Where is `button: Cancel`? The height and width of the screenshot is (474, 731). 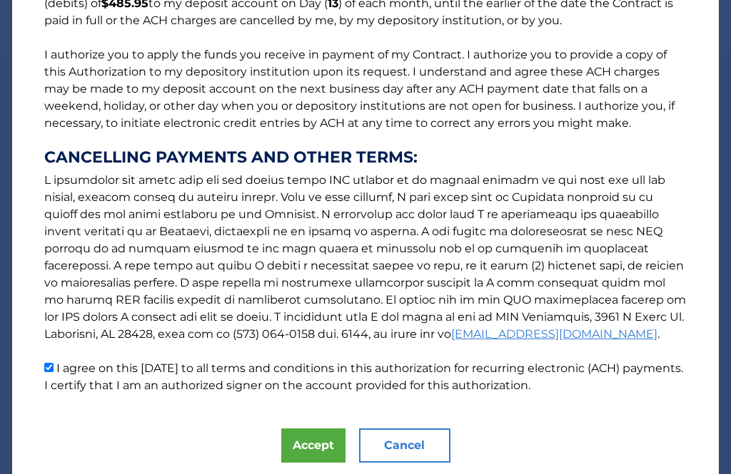 button: Cancel is located at coordinates (405, 446).